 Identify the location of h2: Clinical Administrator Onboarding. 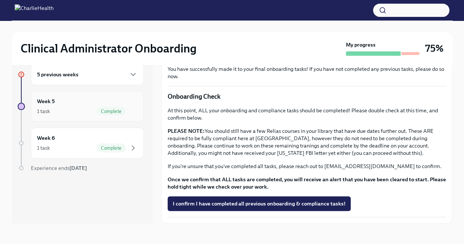
(109, 48).